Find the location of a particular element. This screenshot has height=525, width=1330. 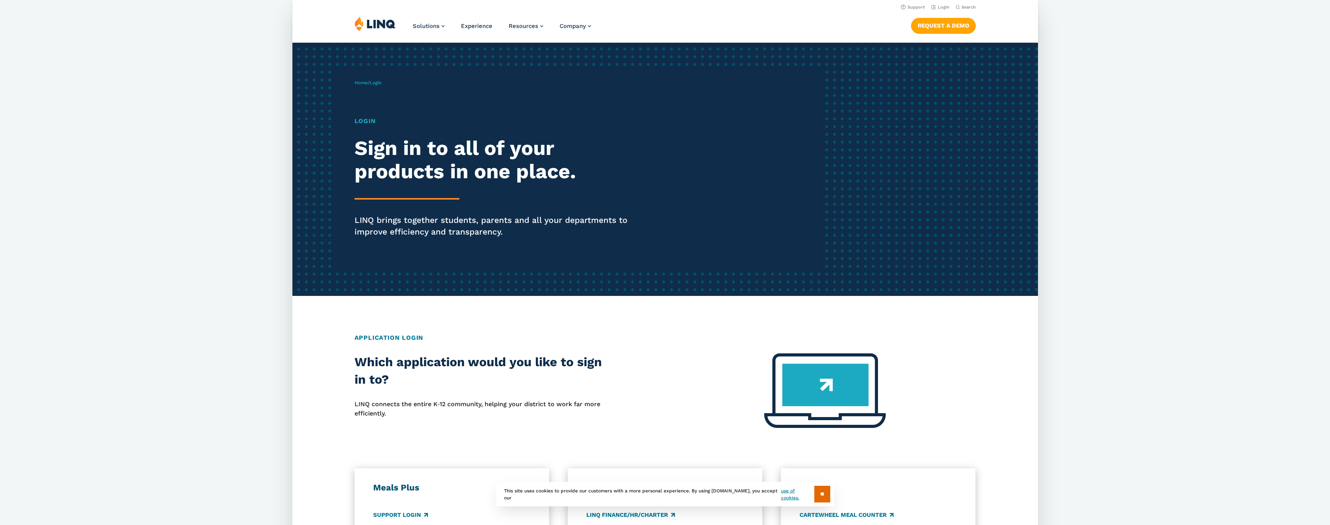

span: Solutions is located at coordinates (426, 26).